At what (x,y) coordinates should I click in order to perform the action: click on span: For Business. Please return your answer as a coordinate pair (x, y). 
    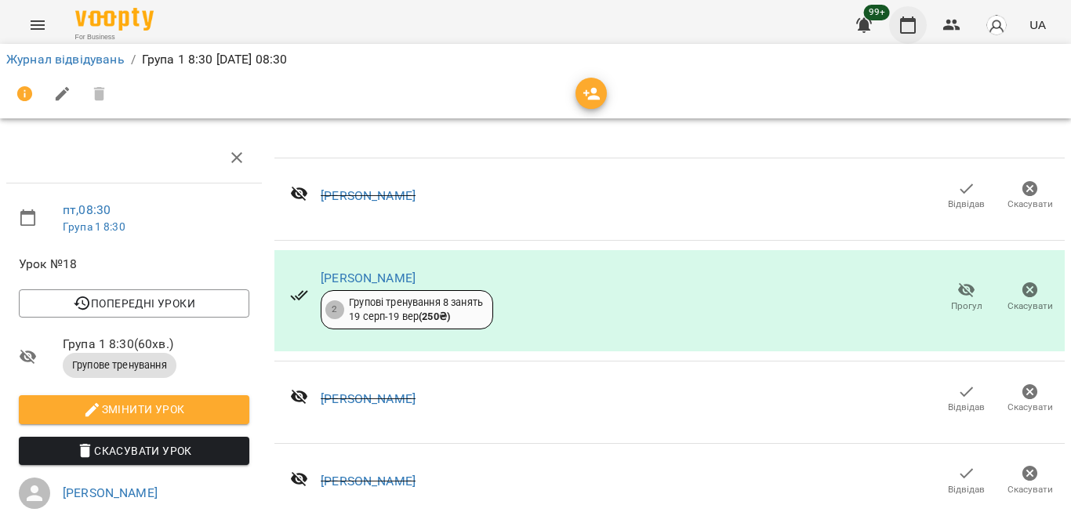
    Looking at the image, I should click on (115, 37).